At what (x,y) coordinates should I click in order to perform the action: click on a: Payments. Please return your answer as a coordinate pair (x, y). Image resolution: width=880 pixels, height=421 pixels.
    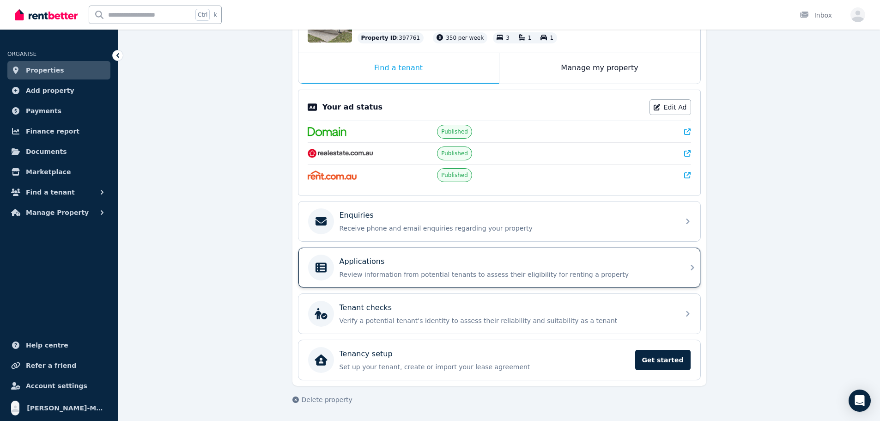
    Looking at the image, I should click on (59, 111).